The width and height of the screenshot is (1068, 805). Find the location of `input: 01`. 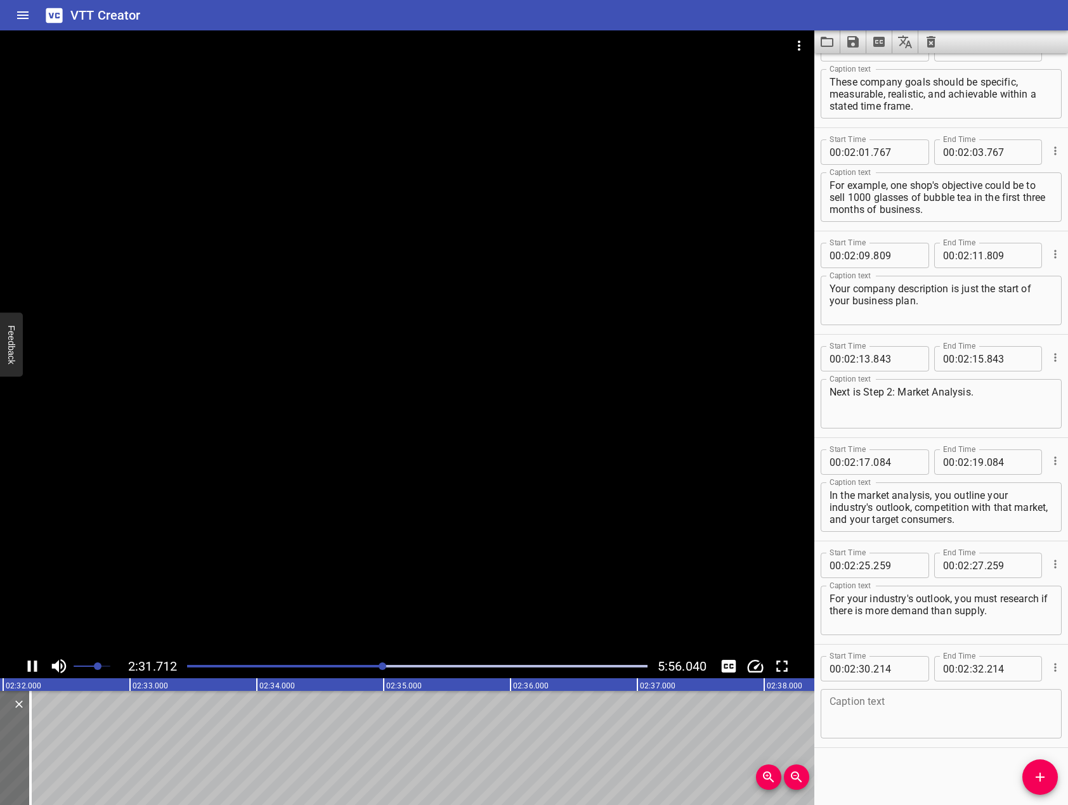

input: 01 is located at coordinates (864, 152).